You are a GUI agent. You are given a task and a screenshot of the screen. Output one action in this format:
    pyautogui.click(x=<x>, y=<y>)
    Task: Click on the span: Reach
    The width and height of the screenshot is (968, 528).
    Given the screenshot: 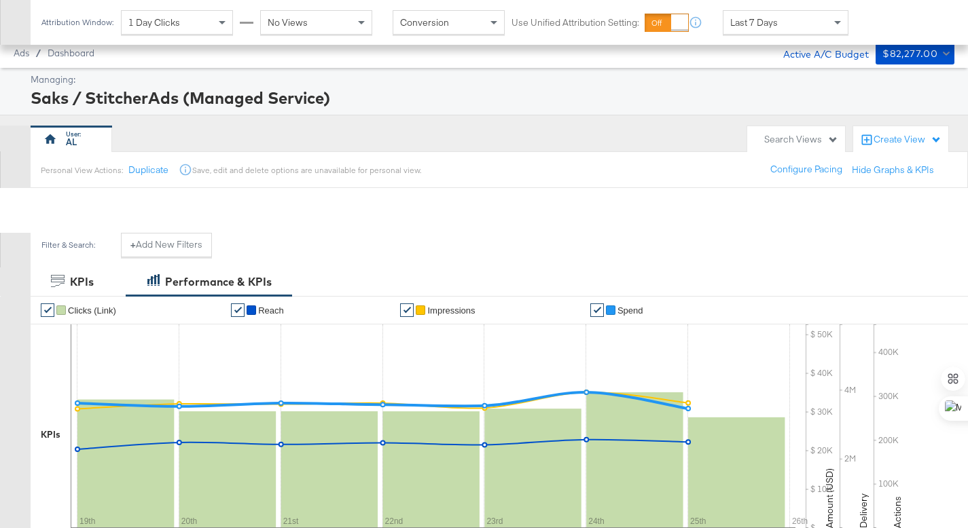 What is the action you would take?
    pyautogui.click(x=271, y=310)
    